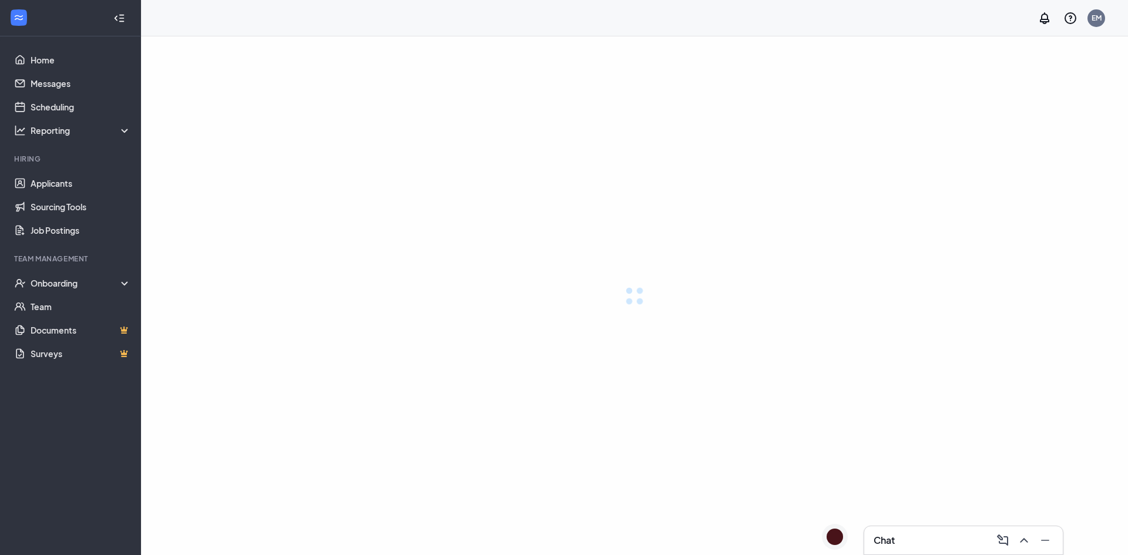 The height and width of the screenshot is (555, 1128). What do you see at coordinates (80, 230) in the screenshot?
I see `a: Job Postings` at bounding box center [80, 230].